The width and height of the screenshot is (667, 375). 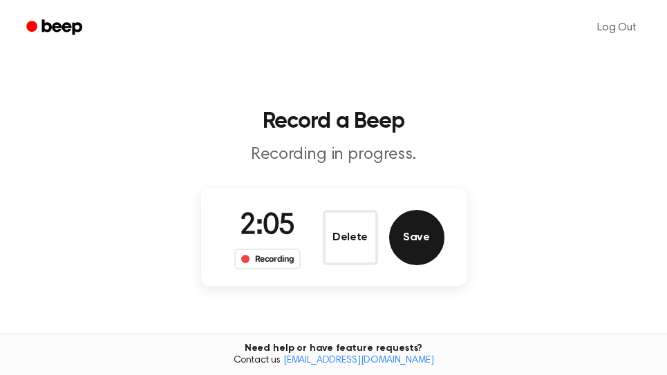 I want to click on span: 2:05, so click(x=268, y=227).